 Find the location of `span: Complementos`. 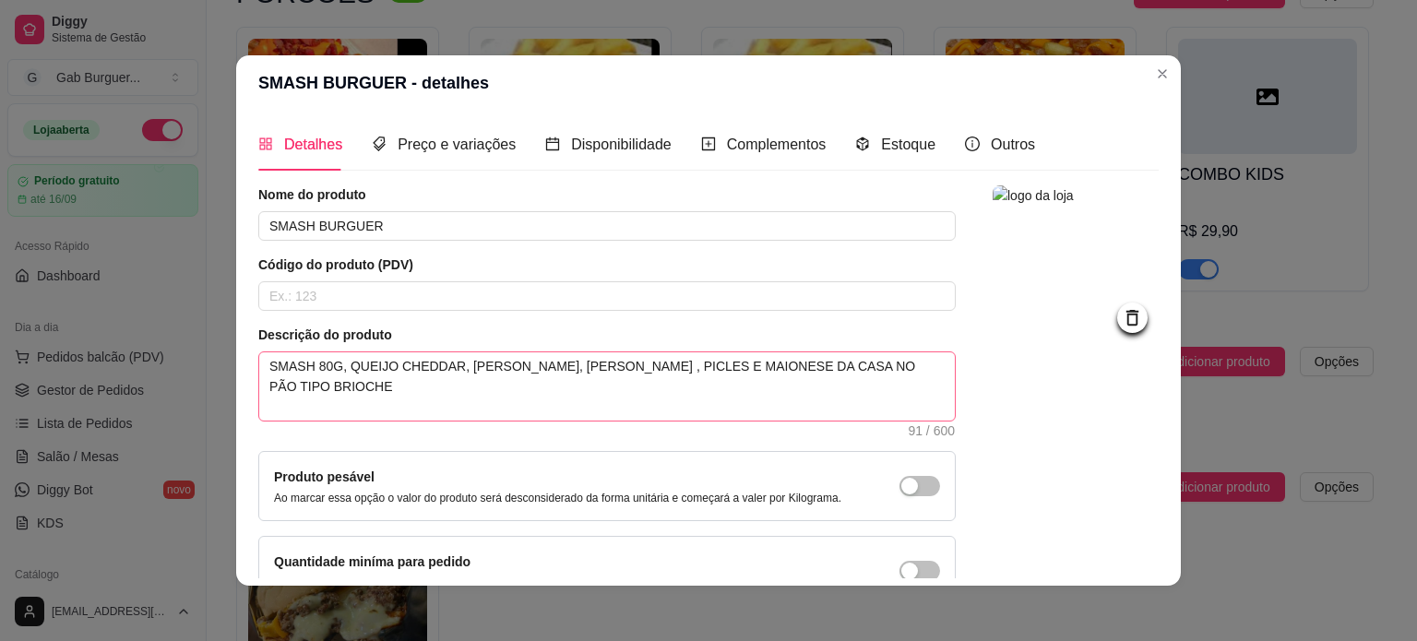

span: Complementos is located at coordinates (777, 144).